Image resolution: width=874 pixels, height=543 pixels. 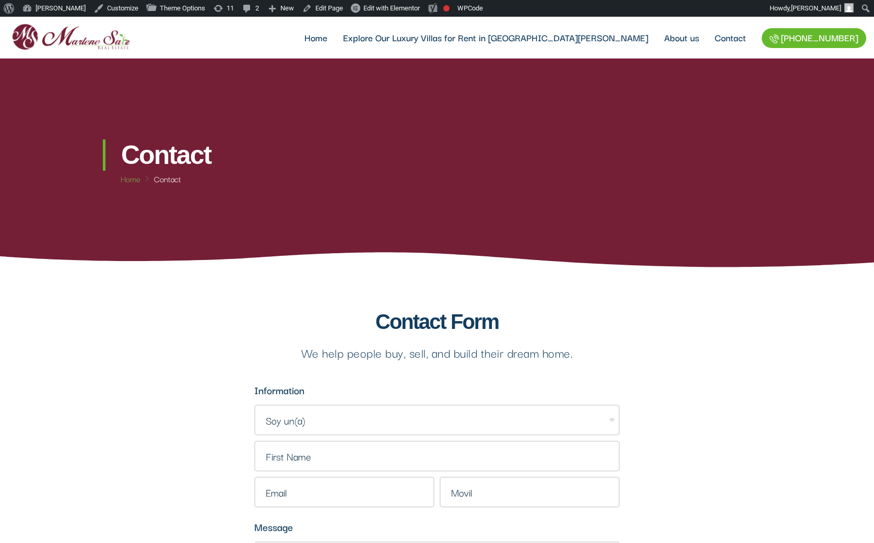 What do you see at coordinates (730, 38) in the screenshot?
I see `a: Contact` at bounding box center [730, 38].